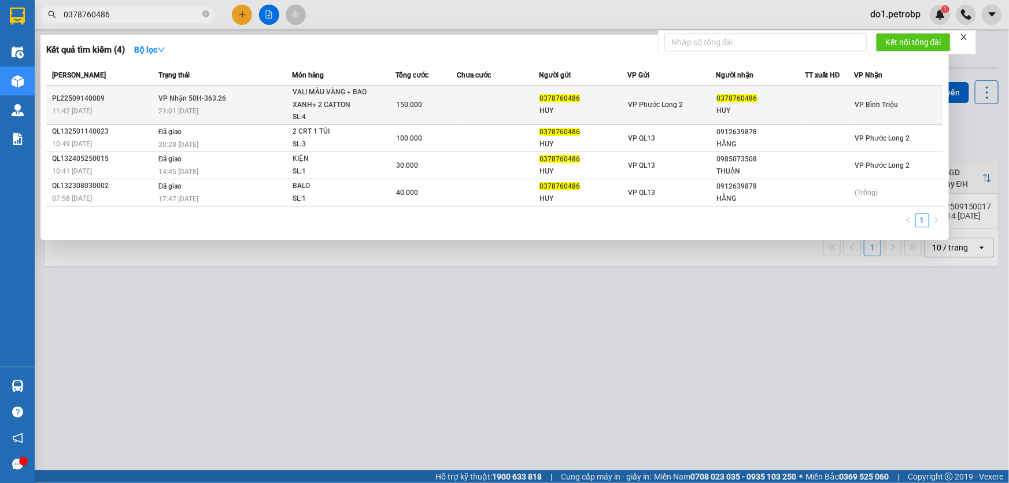  I want to click on span: 100.000, so click(409, 138).